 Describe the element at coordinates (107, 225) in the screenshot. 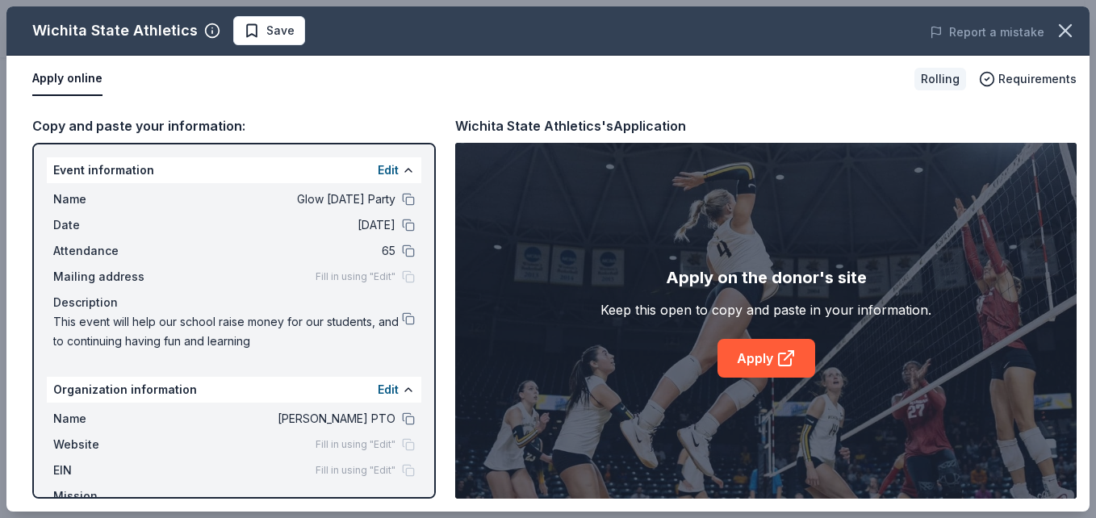

I see `span: Date` at that location.